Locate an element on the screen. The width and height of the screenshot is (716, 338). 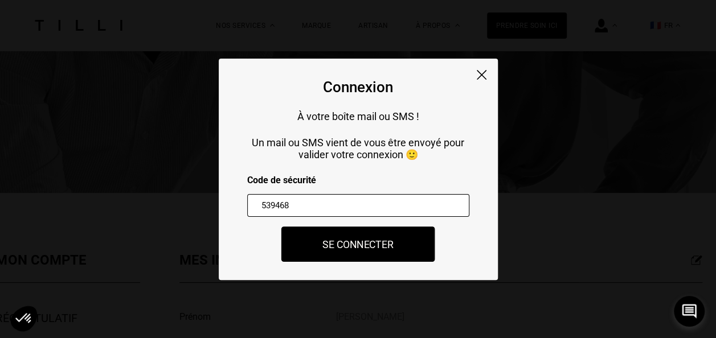
p: À votre boîte mail ou SMS ! is located at coordinates (358, 116).